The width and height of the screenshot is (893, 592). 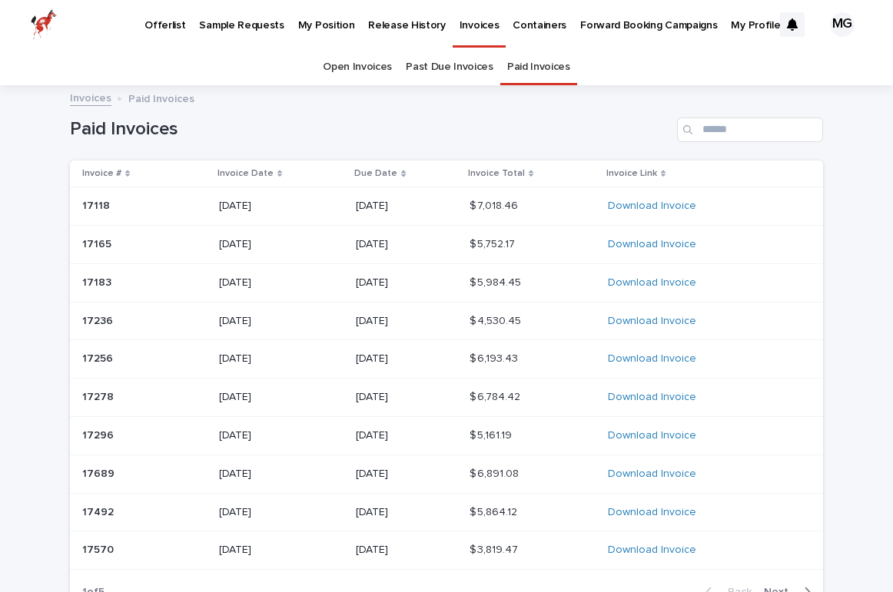 I want to click on p: $ 7,018.46, so click(x=495, y=204).